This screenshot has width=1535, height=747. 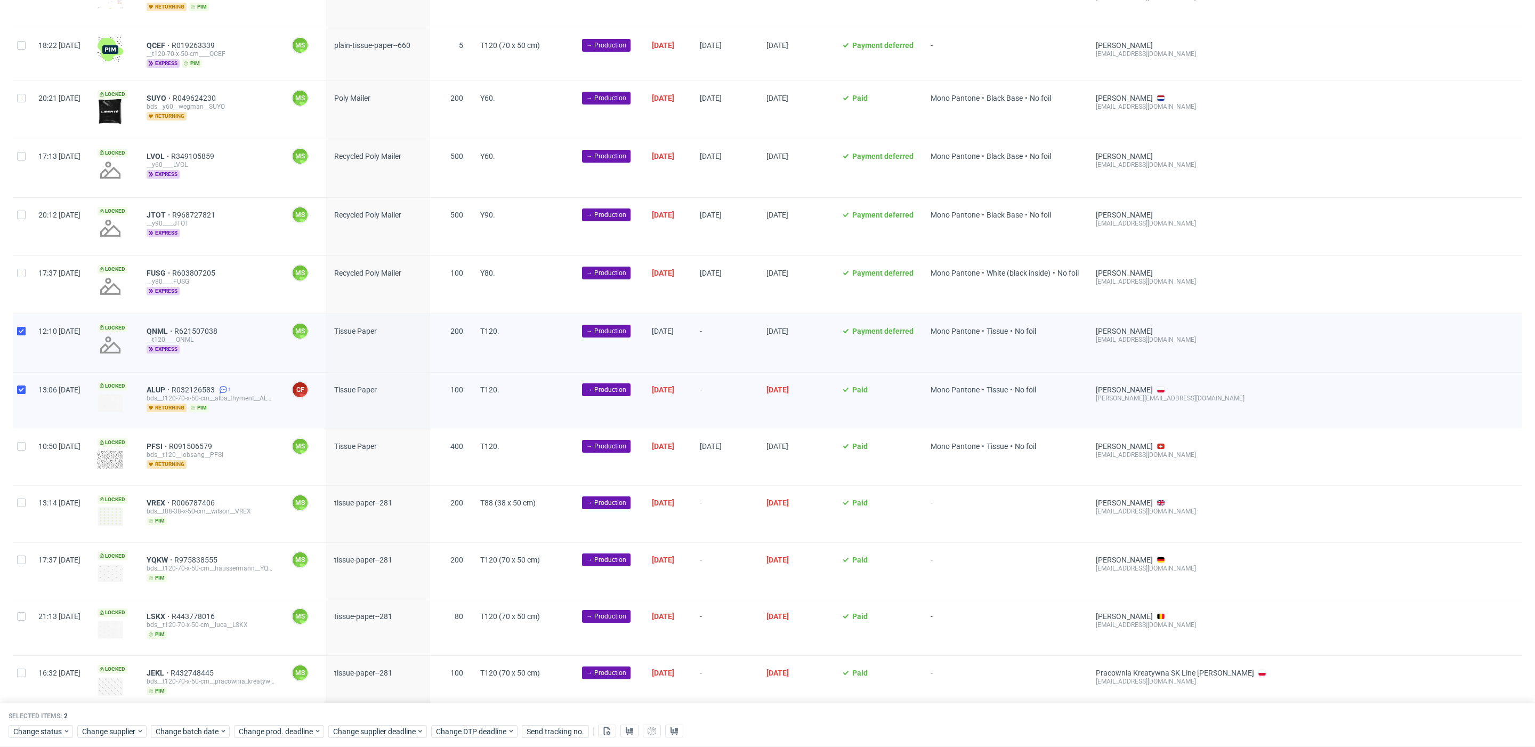 What do you see at coordinates (110, 50) in the screenshot?
I see `img: wHgJFi1I6lmhQAAAABJRU5ErkJggg==` at bounding box center [110, 50].